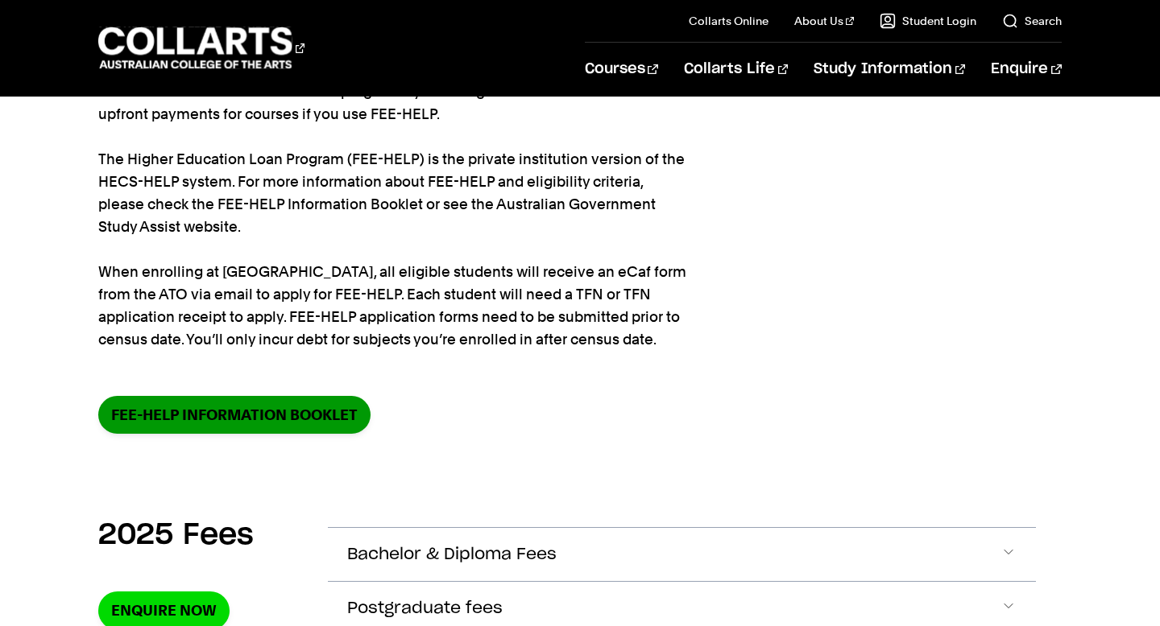 Image resolution: width=1160 pixels, height=626 pixels. Describe the element at coordinates (824, 21) in the screenshot. I see `a: About Us` at that location.